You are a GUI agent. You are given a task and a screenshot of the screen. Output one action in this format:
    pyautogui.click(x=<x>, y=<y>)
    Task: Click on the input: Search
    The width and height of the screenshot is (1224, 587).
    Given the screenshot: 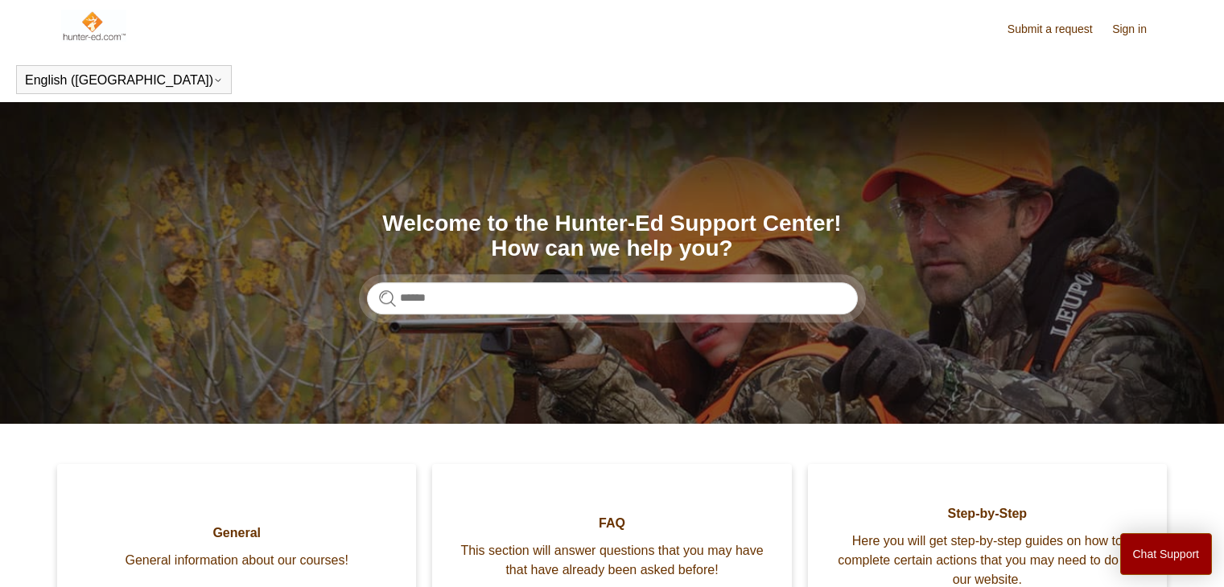 What is the action you would take?
    pyautogui.click(x=612, y=299)
    